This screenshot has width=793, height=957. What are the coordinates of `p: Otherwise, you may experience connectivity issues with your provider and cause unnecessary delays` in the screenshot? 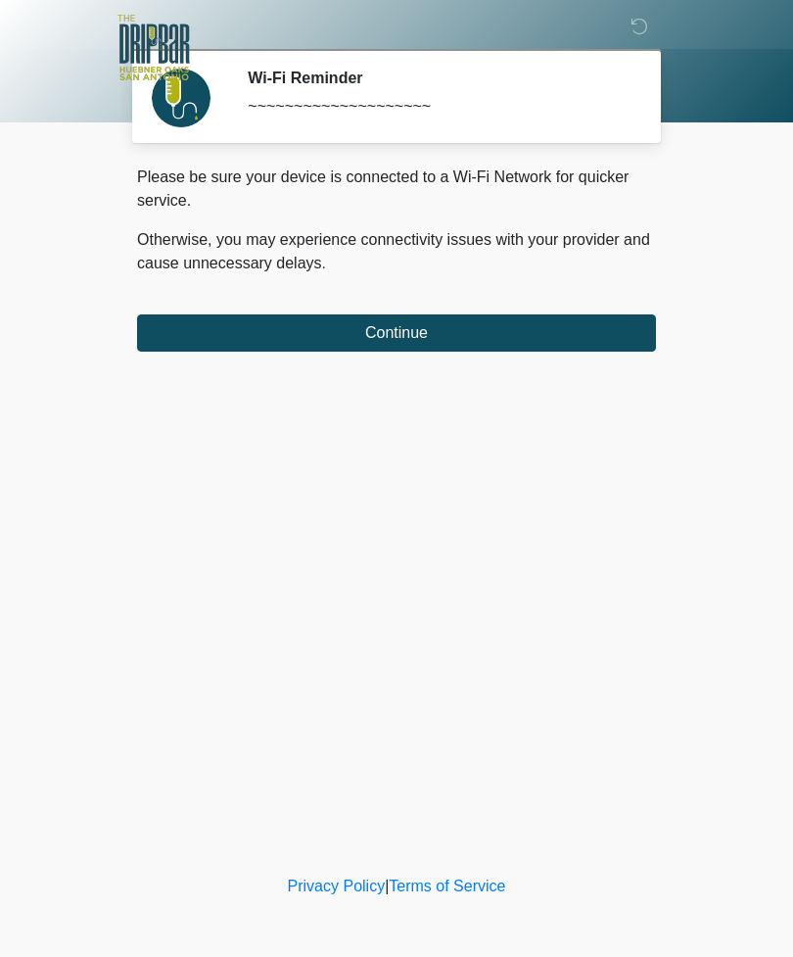 It's located at (397, 252).